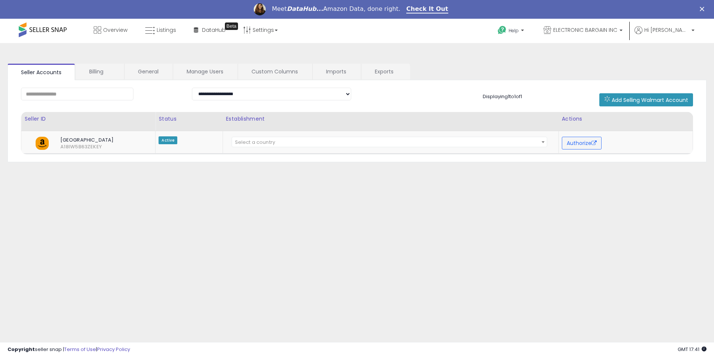  I want to click on div: Seller ID, so click(88, 119).